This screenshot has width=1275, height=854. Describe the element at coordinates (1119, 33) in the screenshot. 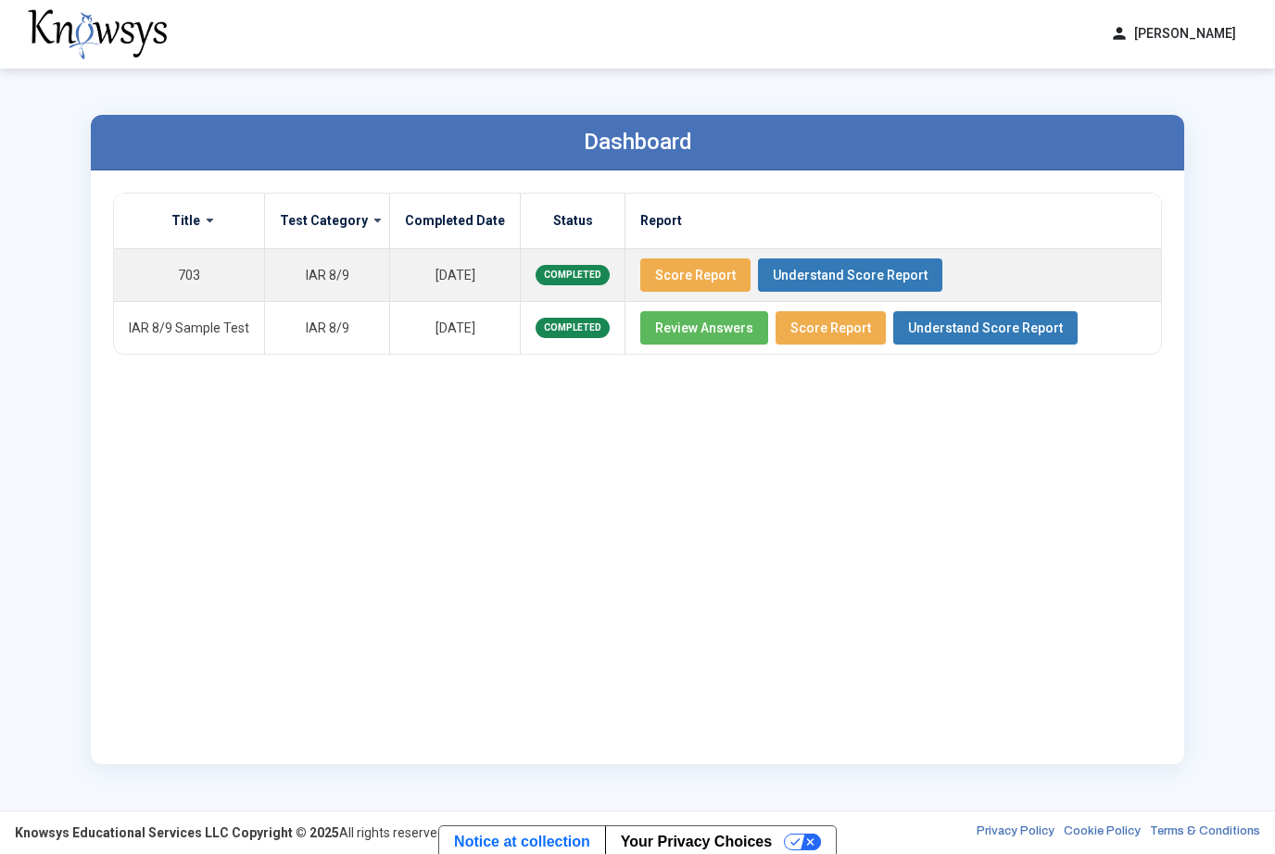

I see `span: person` at that location.